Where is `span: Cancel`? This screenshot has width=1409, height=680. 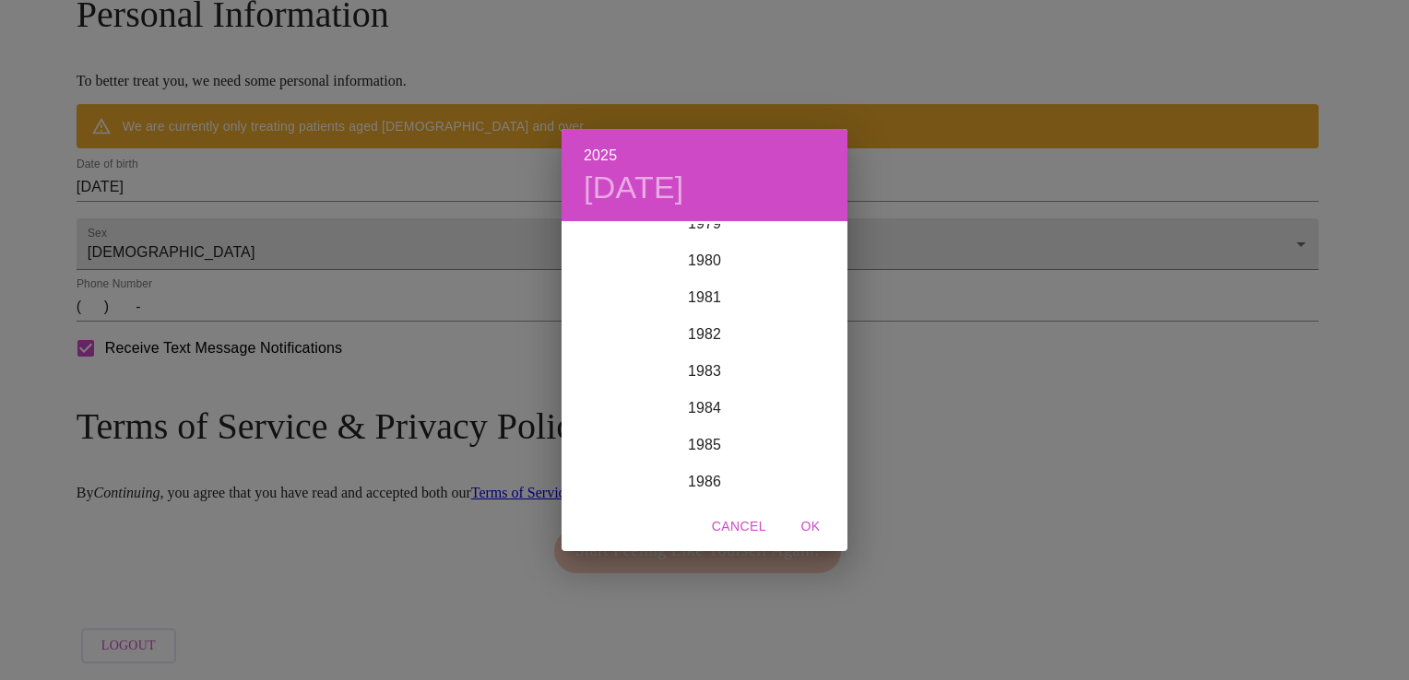
span: Cancel is located at coordinates (739, 526).